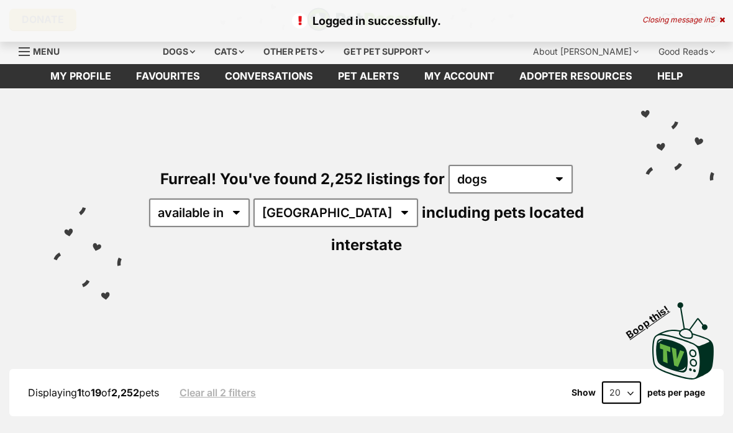  What do you see at coordinates (576, 76) in the screenshot?
I see `a: Adopter resources` at bounding box center [576, 76].